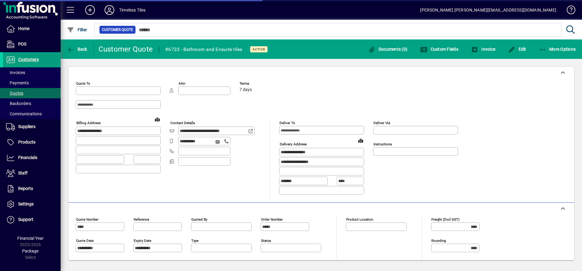  I want to click on a: POS, so click(32, 44).